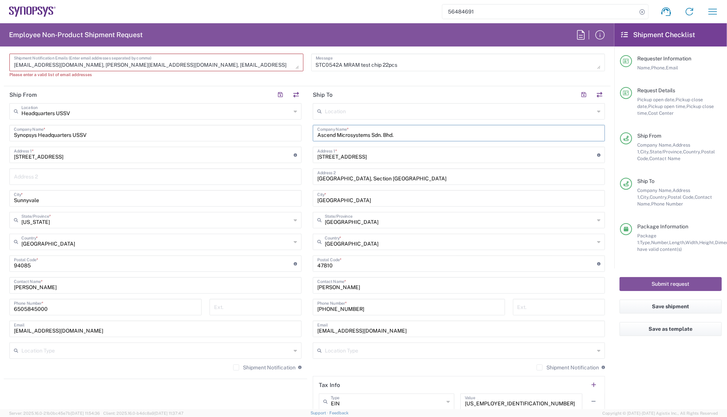 The image size is (727, 417). Describe the element at coordinates (54, 414) in the screenshot. I see `span: Server: 2025.16.0-21b0bc45e7b` at that location.